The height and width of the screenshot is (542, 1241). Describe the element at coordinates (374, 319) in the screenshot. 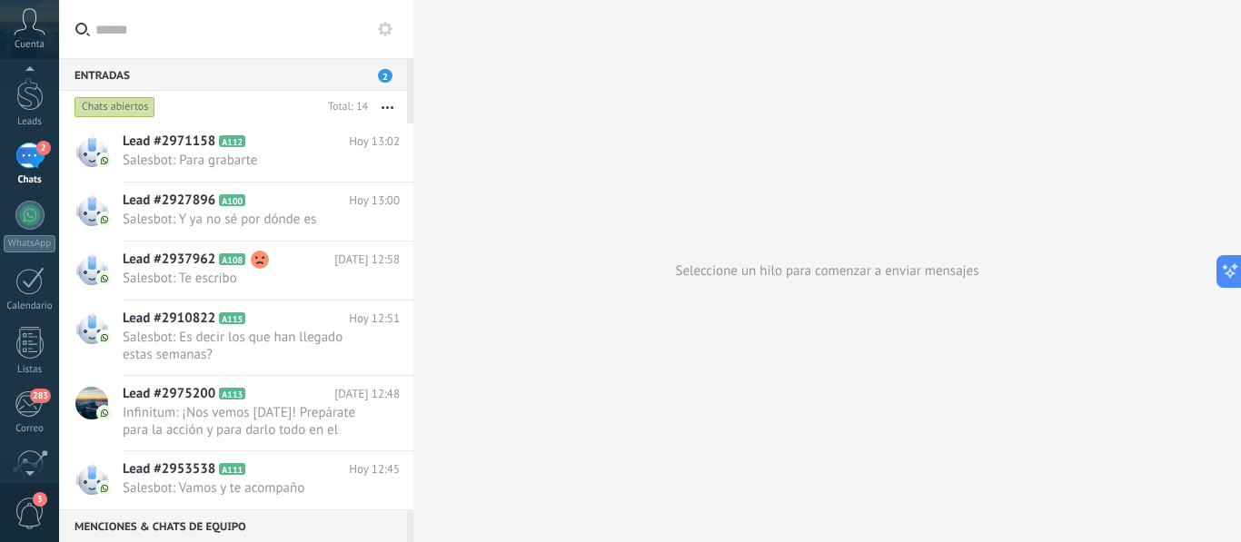

I see `span: Hoy 12:51` at that location.